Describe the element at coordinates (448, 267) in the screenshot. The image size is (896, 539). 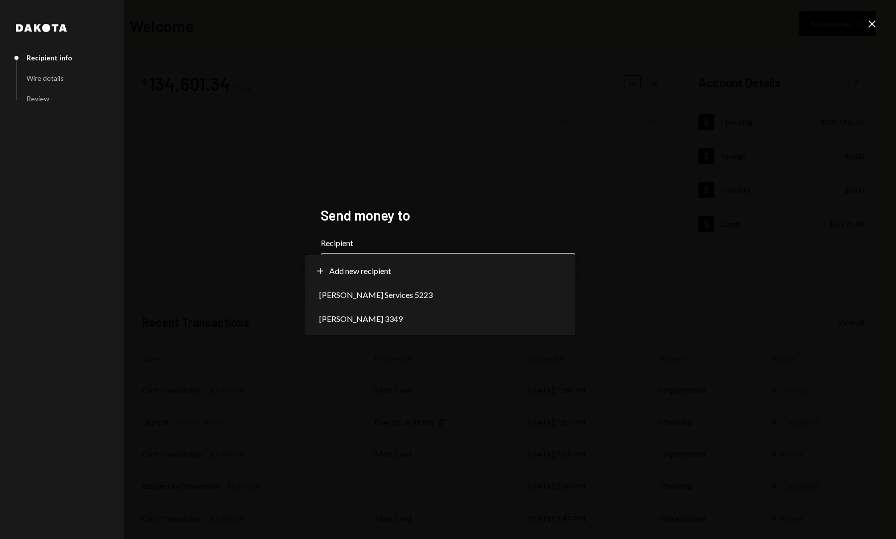
I see `button: Recipient` at that location.